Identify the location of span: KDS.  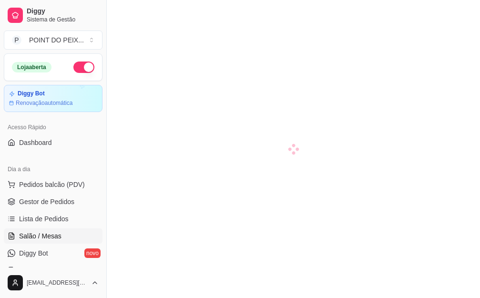
(26, 270).